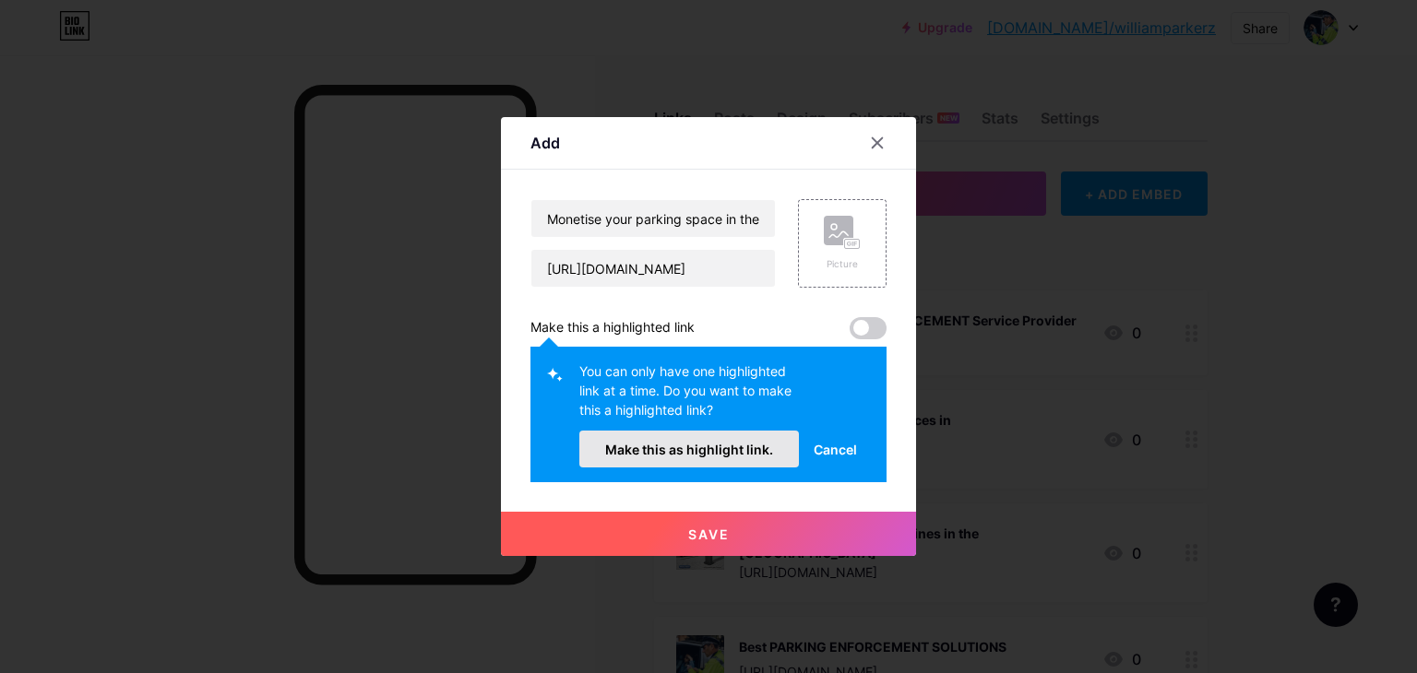 The height and width of the screenshot is (673, 1417). What do you see at coordinates (689, 396) in the screenshot?
I see `div: You can only have one highlighted link at a time. Do you want to make this a highlighted link?` at bounding box center [689, 396].